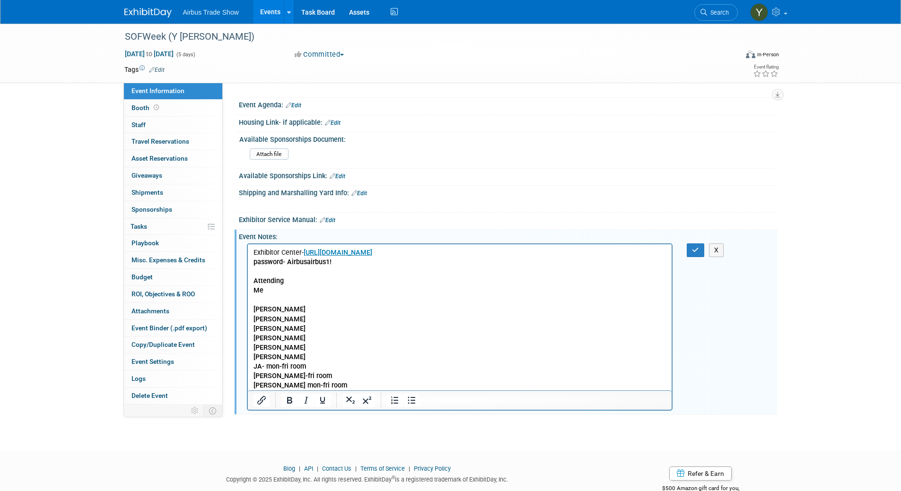 The image size is (901, 491). What do you see at coordinates (139, 227) in the screenshot?
I see `span: Tasks` at bounding box center [139, 227].